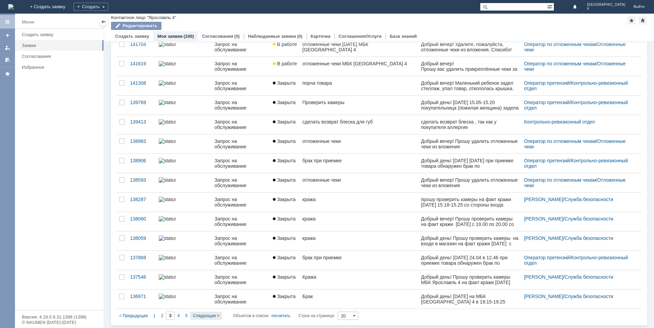  I want to click on div: 141619, so click(142, 64).